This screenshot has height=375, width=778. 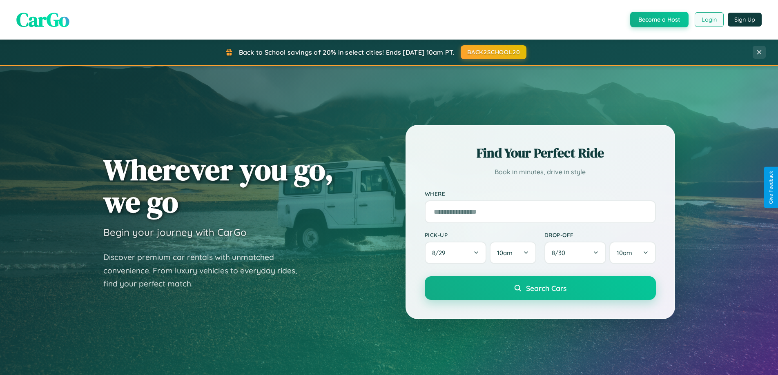 I want to click on span: 8 / 30, so click(x=560, y=253).